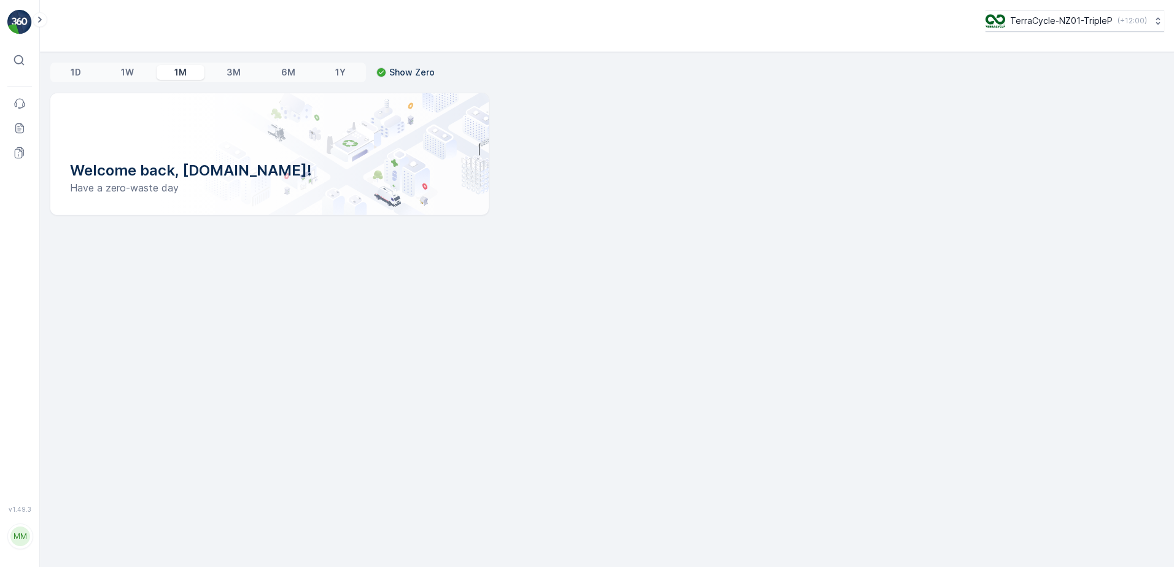 This screenshot has height=567, width=1174. What do you see at coordinates (1132, 21) in the screenshot?
I see `p: ( +12:00 )` at bounding box center [1132, 21].